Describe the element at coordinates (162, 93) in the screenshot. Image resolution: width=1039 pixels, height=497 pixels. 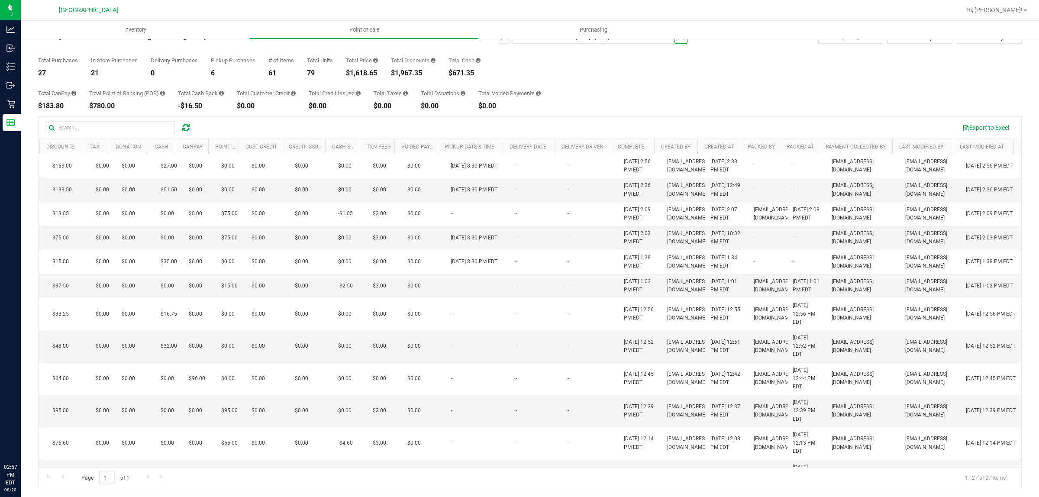
I see `i: Sum of the successful, non-voided point-of-banking payment transactions, both via payment termina...` at that location.